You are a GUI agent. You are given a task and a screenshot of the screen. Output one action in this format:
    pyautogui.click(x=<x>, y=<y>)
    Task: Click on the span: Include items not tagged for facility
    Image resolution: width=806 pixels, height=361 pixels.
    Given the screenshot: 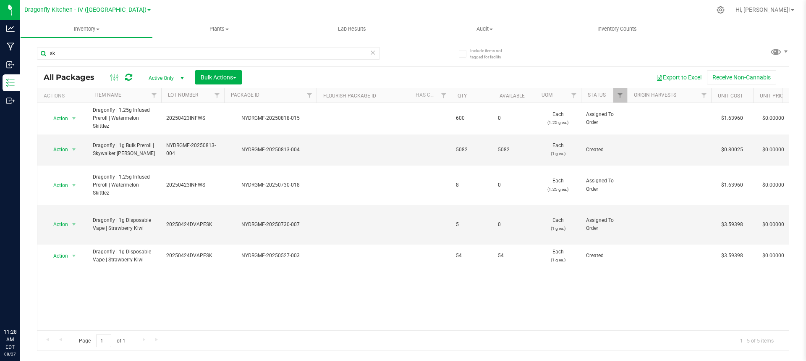 What is the action you would take?
    pyautogui.click(x=491, y=54)
    